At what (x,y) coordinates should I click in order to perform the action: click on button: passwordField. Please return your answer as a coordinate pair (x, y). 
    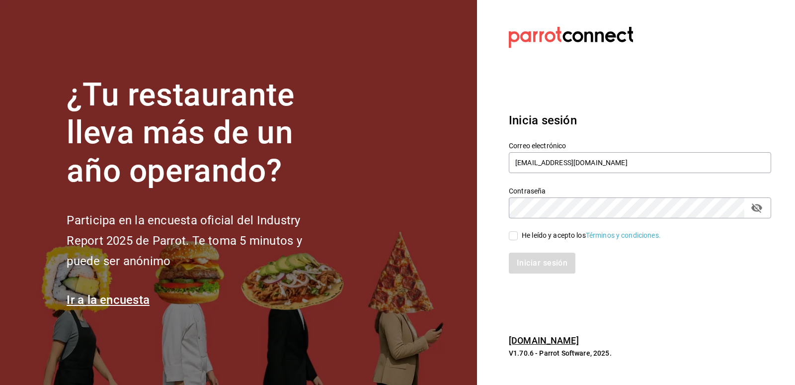
    Looking at the image, I should click on (757, 208).